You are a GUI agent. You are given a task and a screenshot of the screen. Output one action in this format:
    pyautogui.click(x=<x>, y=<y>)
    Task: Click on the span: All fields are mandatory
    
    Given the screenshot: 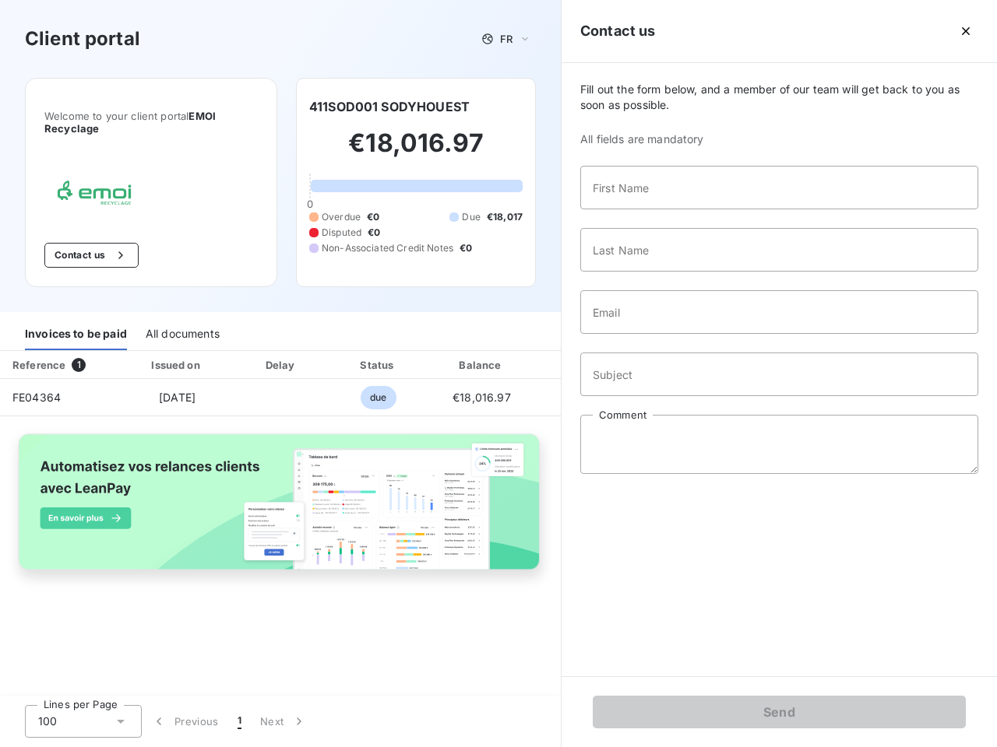 What is the action you would take?
    pyautogui.click(x=779, y=139)
    